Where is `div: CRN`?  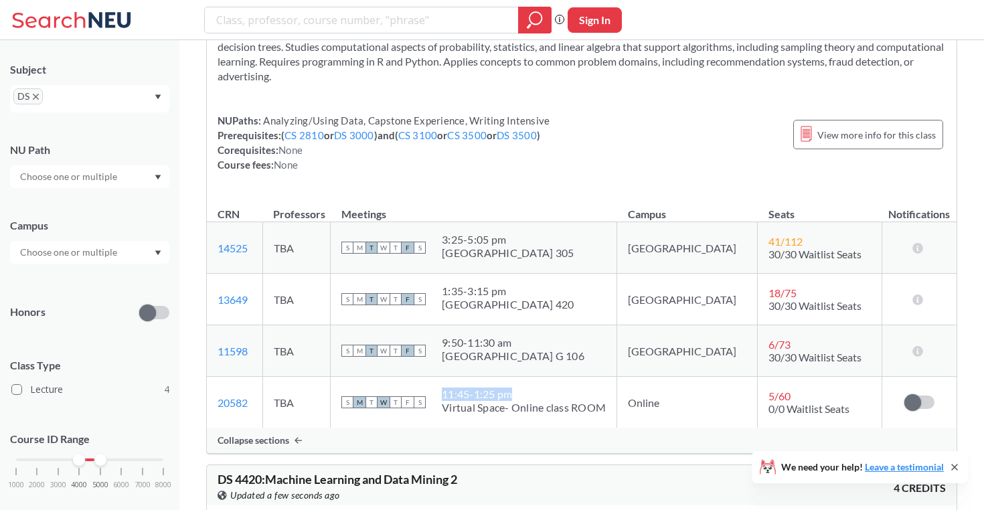 div: CRN is located at coordinates (228, 214).